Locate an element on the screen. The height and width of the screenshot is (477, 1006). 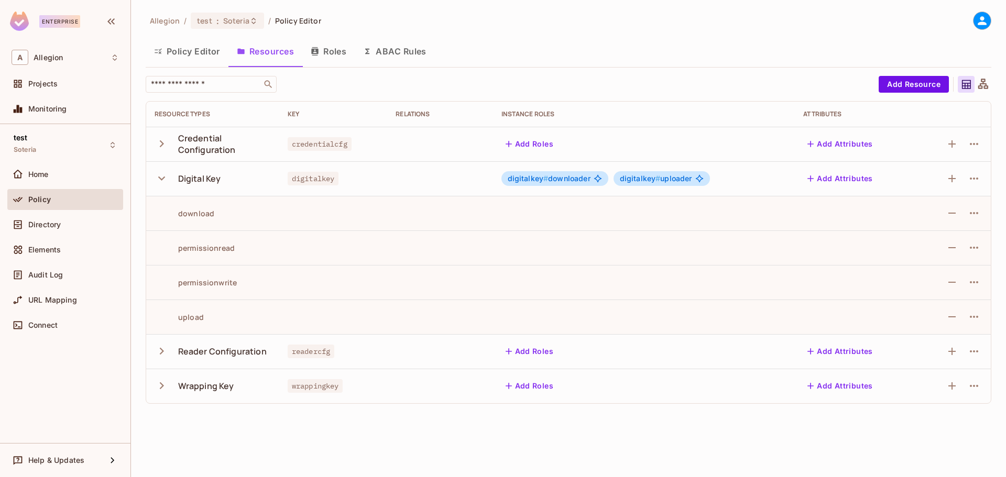
span: Elements is located at coordinates (45, 250).